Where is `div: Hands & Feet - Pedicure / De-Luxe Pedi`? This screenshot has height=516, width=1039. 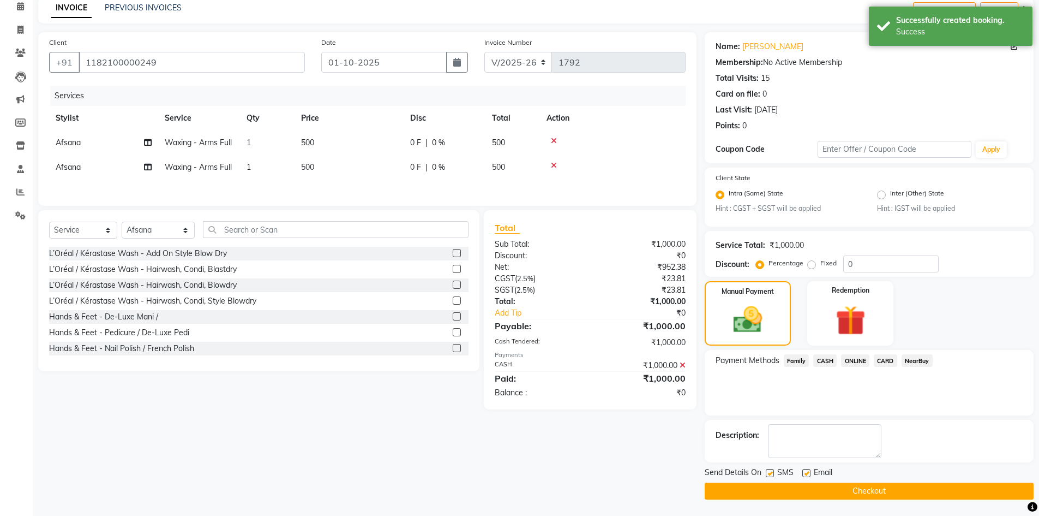 div: Hands & Feet - Pedicure / De-Luxe Pedi is located at coordinates (119, 332).